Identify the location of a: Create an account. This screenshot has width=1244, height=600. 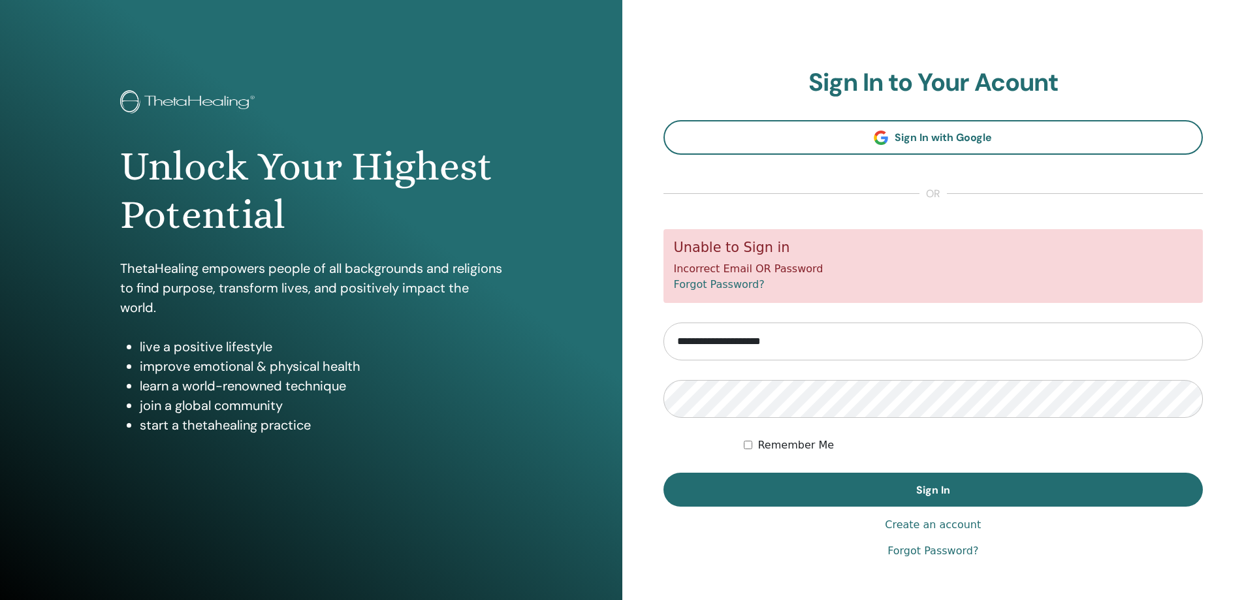
(932, 525).